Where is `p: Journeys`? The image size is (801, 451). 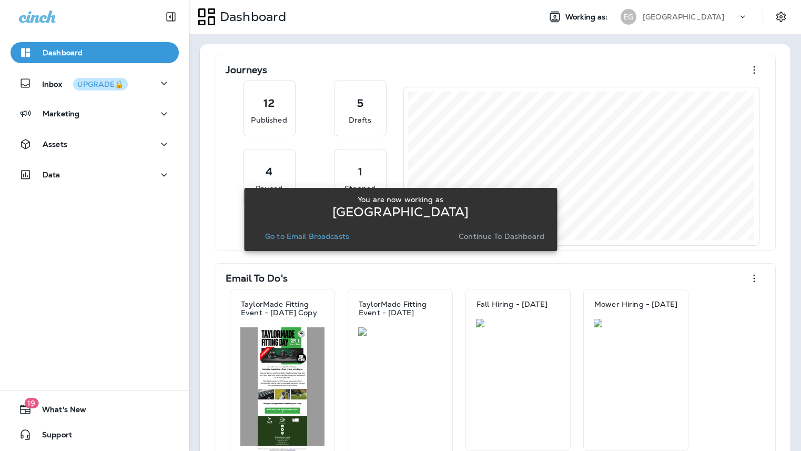 p: Journeys is located at coordinates (246, 70).